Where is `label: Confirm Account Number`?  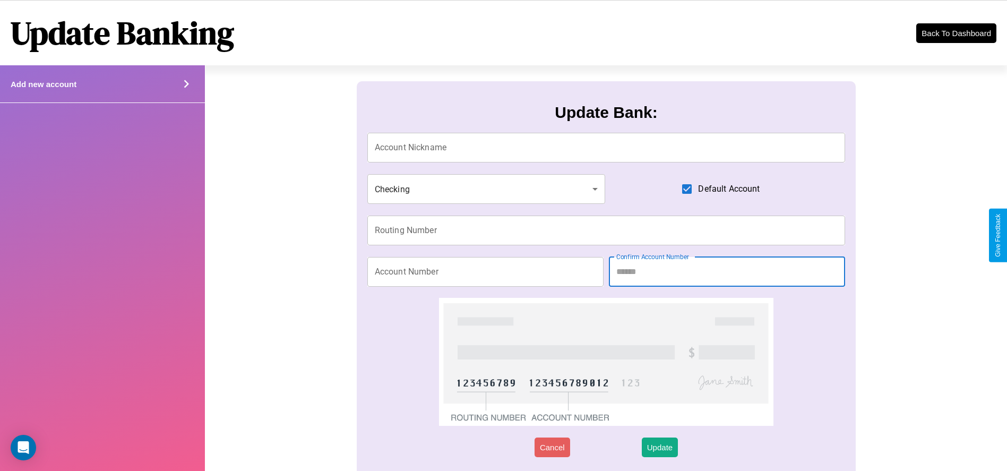
label: Confirm Account Number is located at coordinates (652, 256).